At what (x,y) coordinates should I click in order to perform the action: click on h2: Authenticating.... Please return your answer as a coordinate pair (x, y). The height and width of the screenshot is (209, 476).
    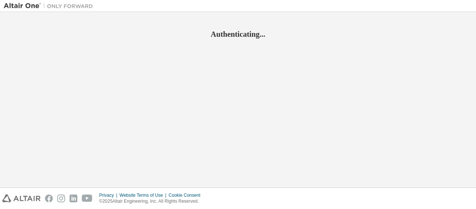
    Looking at the image, I should click on (238, 34).